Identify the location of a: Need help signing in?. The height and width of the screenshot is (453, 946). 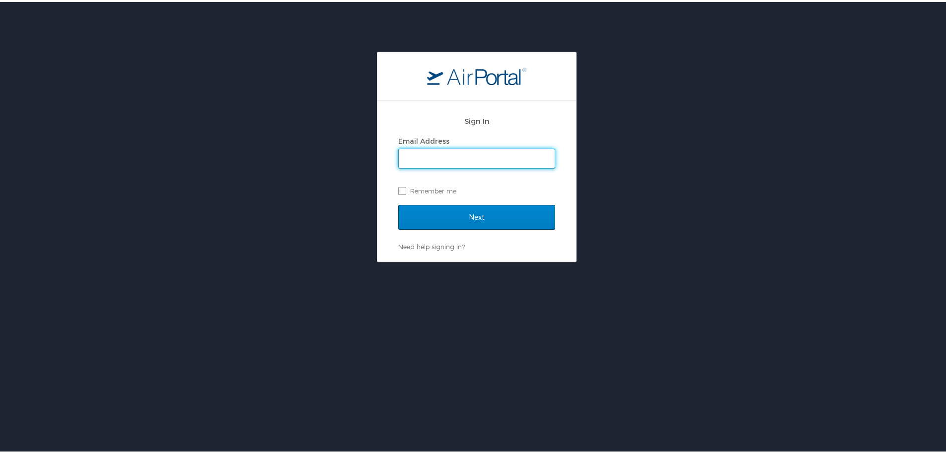
(432, 244).